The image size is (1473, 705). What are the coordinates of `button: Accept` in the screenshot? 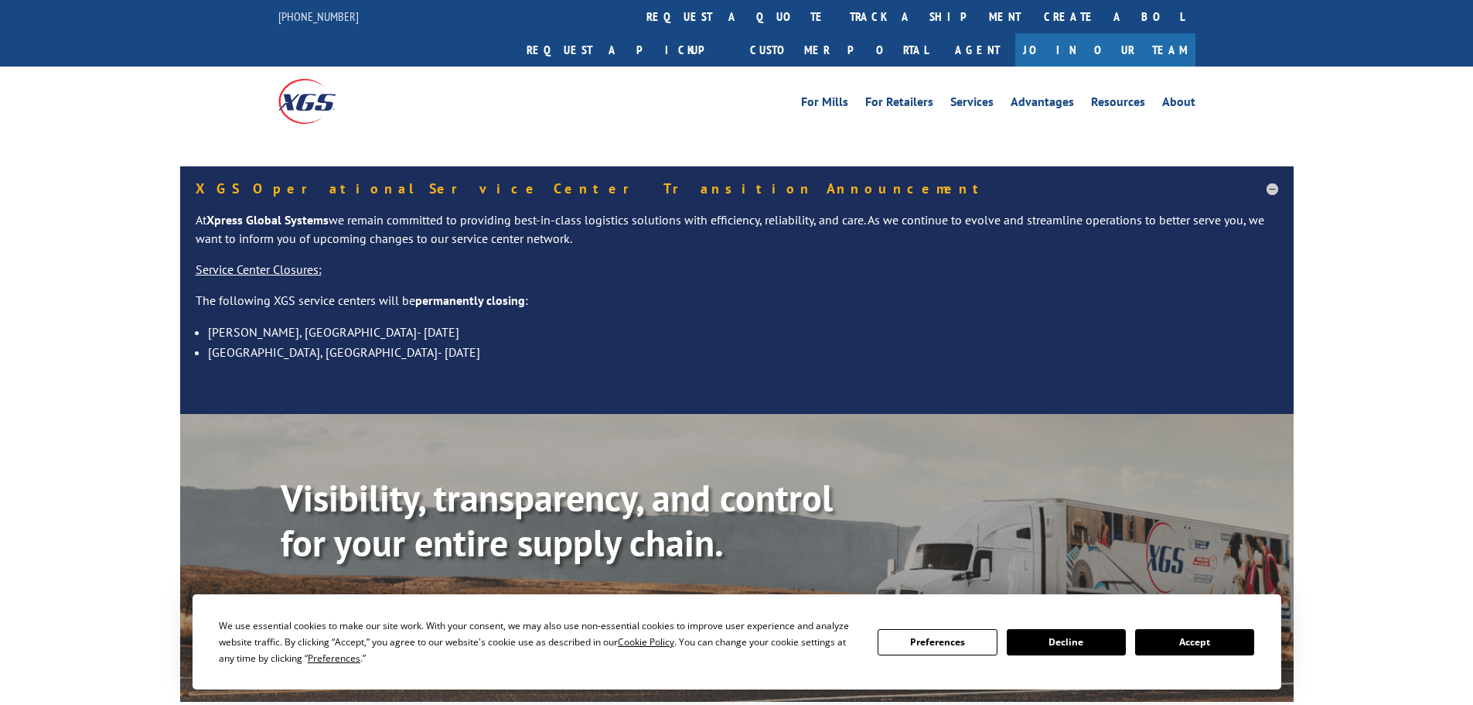 It's located at (1195, 642).